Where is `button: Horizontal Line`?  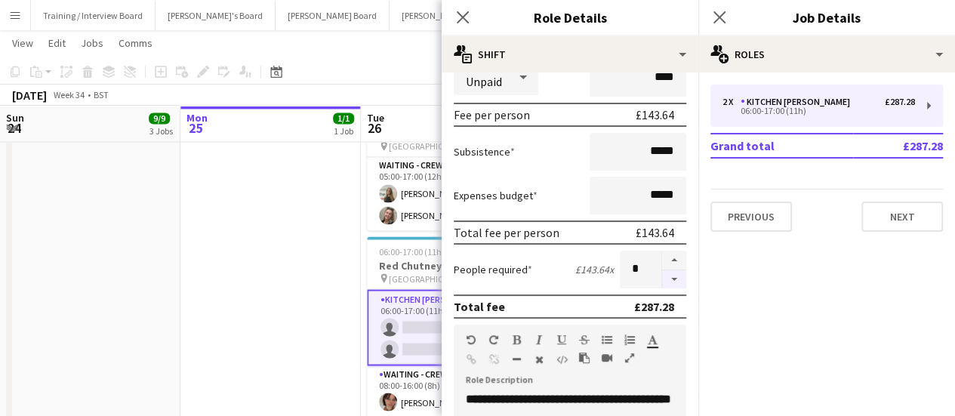
button: Horizontal Line is located at coordinates (516, 359).